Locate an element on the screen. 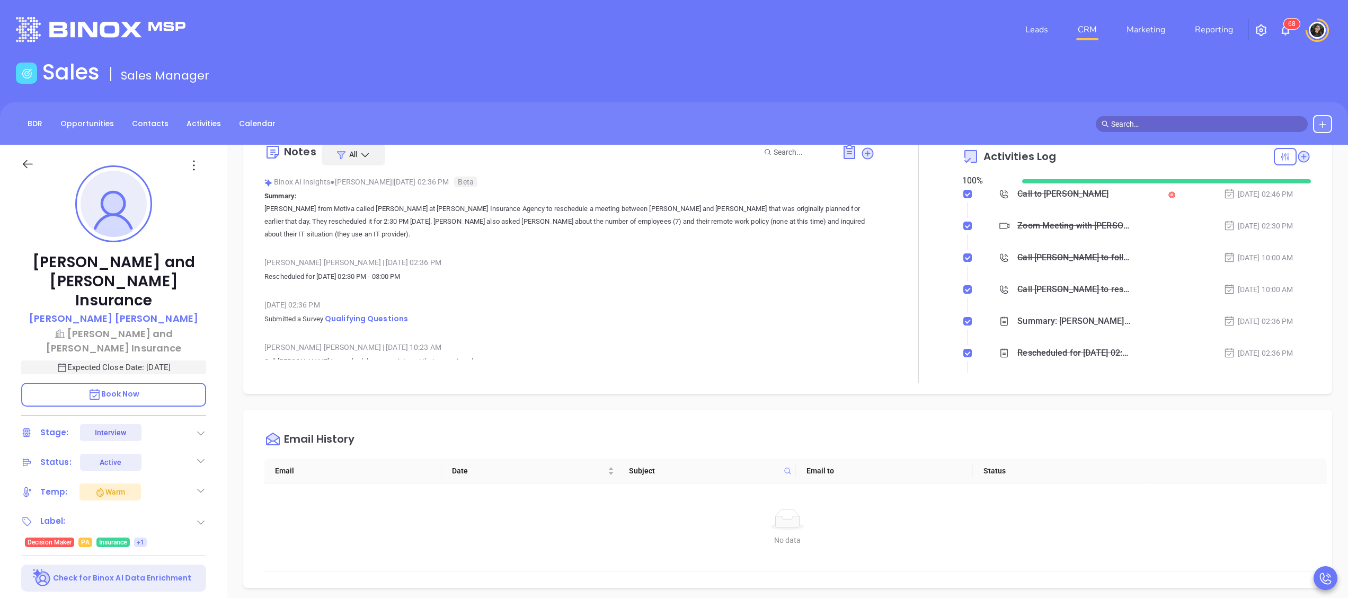  div: Temp: is located at coordinates (54, 492).